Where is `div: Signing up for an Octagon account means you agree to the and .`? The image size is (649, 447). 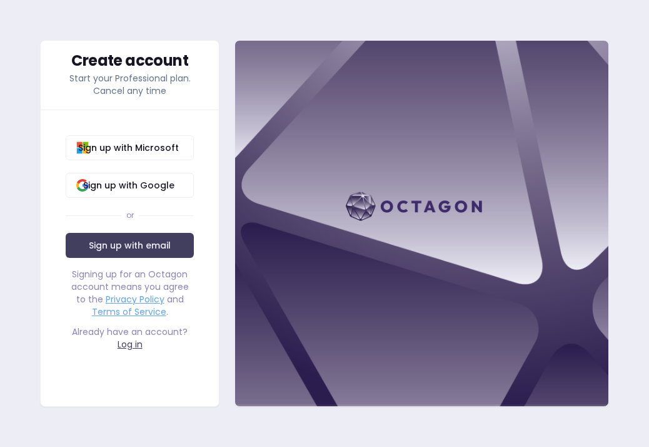 div: Signing up for an Octagon account means you agree to the and . is located at coordinates (129, 293).